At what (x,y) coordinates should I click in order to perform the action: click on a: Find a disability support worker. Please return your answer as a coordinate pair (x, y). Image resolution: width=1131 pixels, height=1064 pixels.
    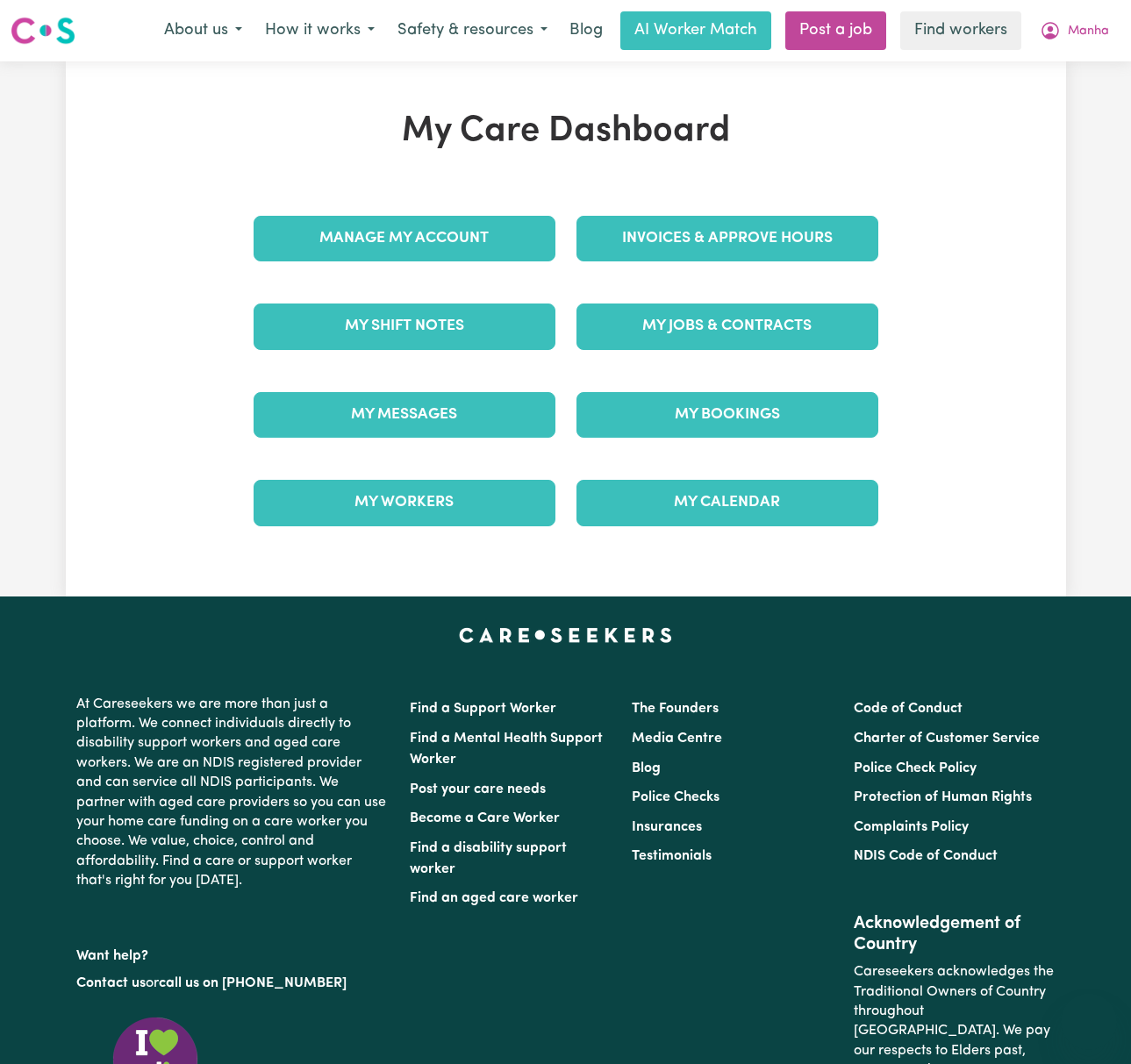
    Looking at the image, I should click on (488, 859).